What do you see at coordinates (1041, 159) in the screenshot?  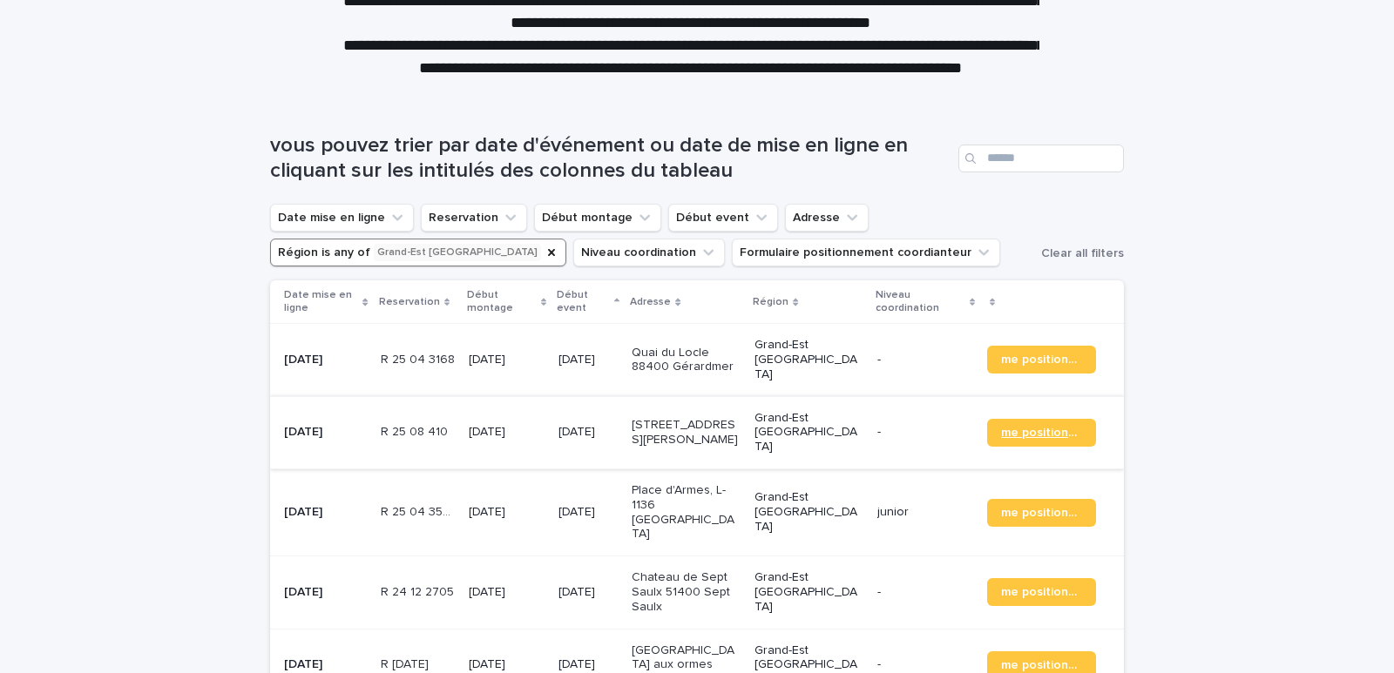 I see `div: Search` at bounding box center [1041, 159].